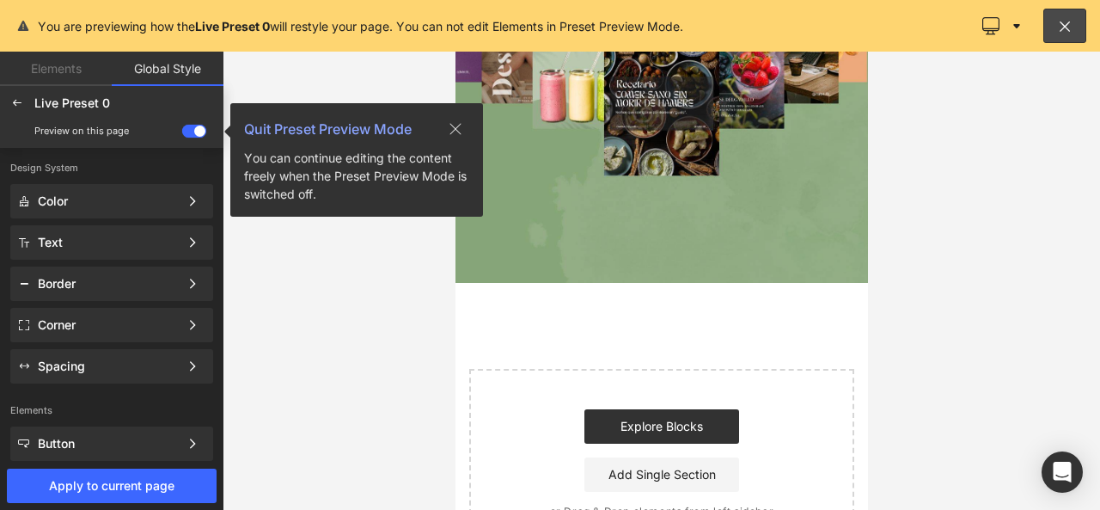 This screenshot has height=510, width=1100. I want to click on button: Apply to current page, so click(112, 486).